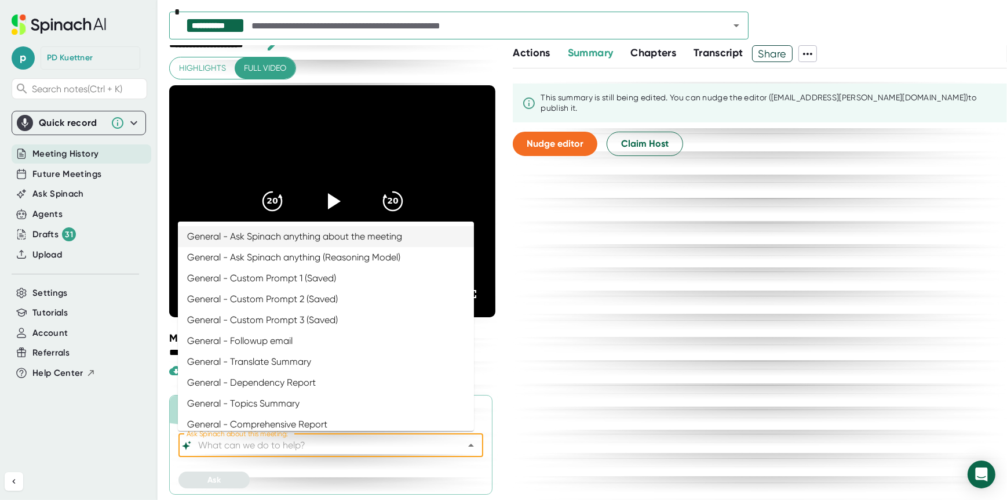  I want to click on button: Meeting History, so click(65, 154).